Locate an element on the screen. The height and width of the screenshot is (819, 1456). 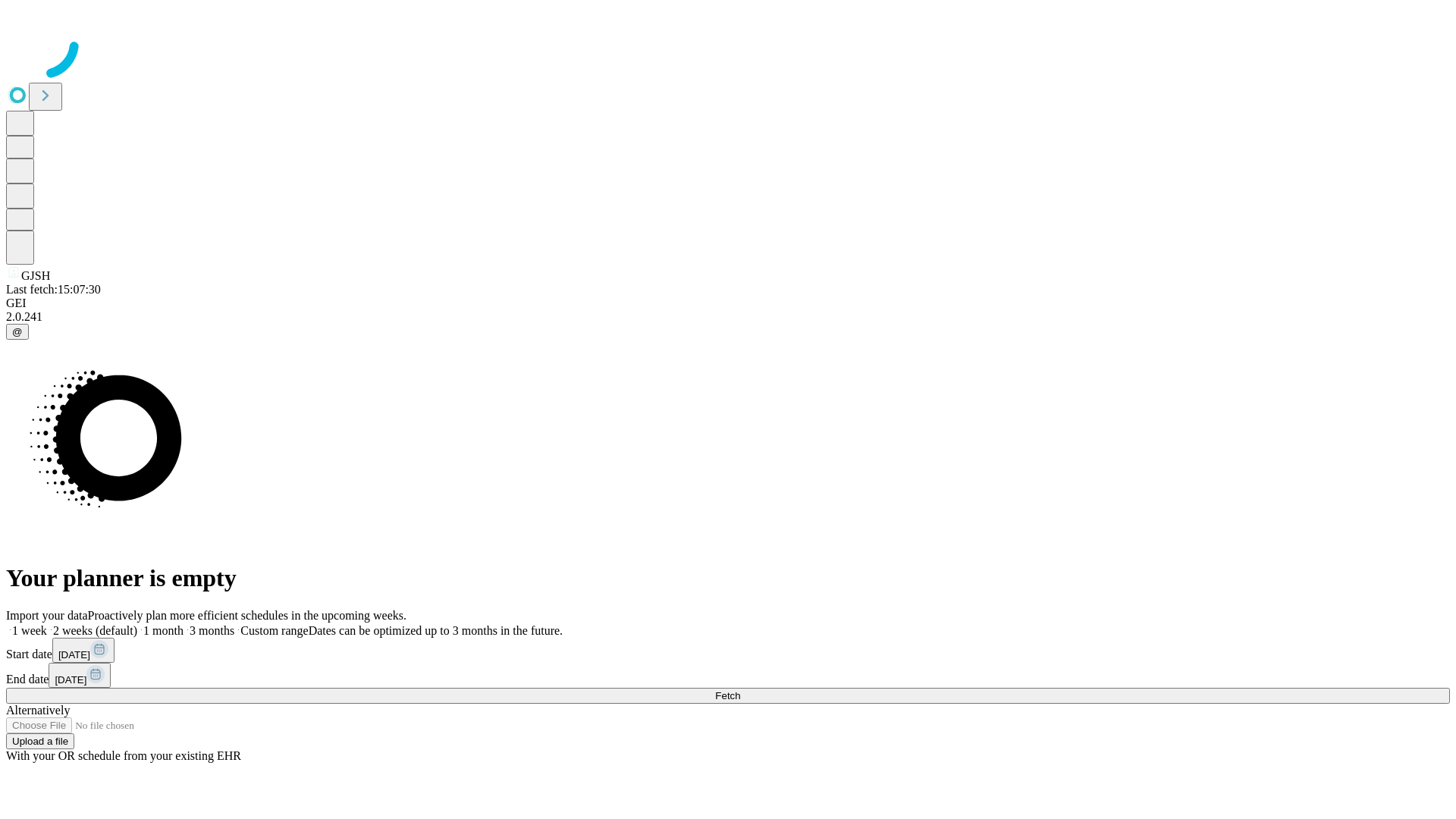
span: 3 months is located at coordinates (212, 630).